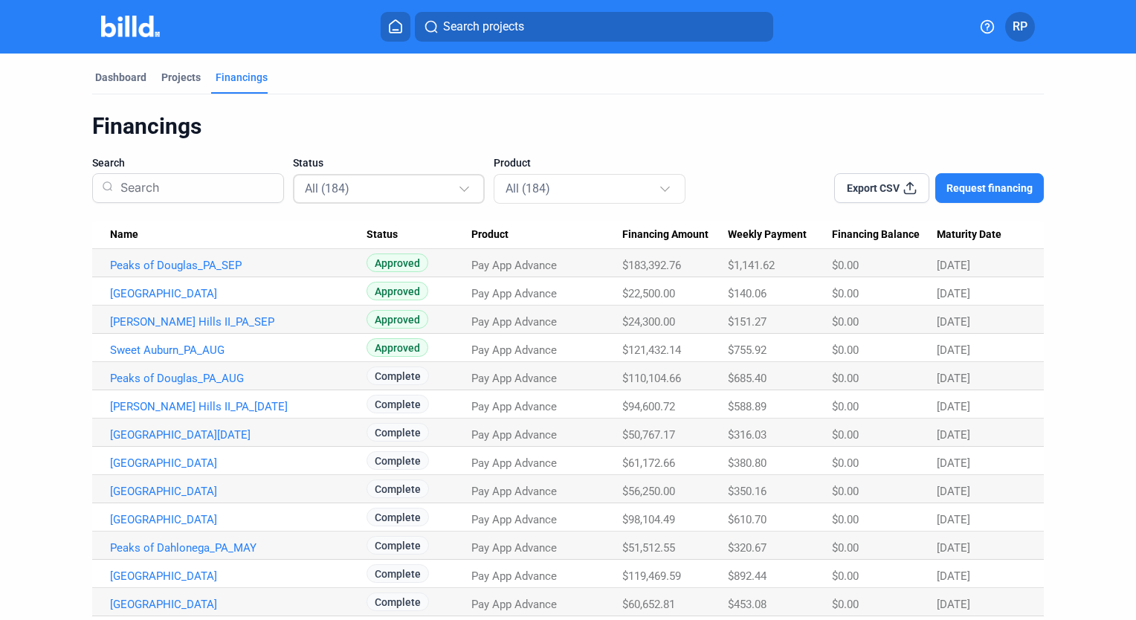 This screenshot has height=620, width=1136. Describe the element at coordinates (546, 235) in the screenshot. I see `div: Product` at that location.